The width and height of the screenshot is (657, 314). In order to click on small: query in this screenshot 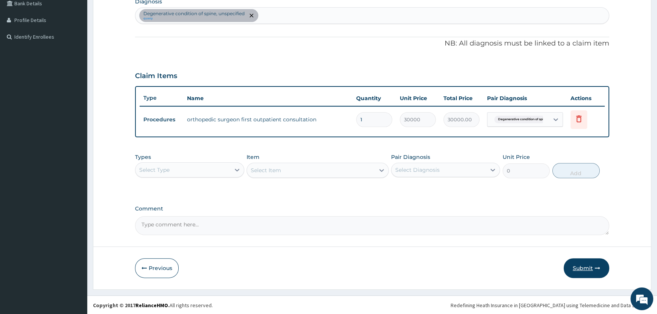, I will do `click(194, 19)`.